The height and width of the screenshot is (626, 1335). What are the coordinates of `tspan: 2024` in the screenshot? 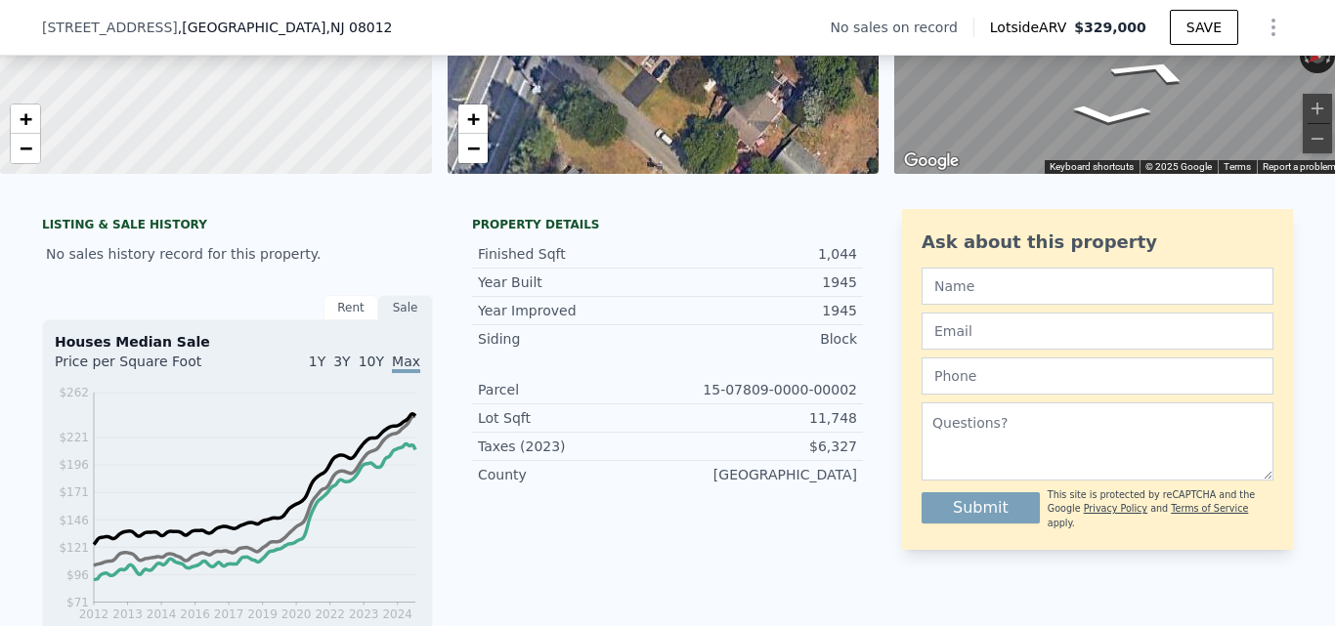 It's located at (397, 615).